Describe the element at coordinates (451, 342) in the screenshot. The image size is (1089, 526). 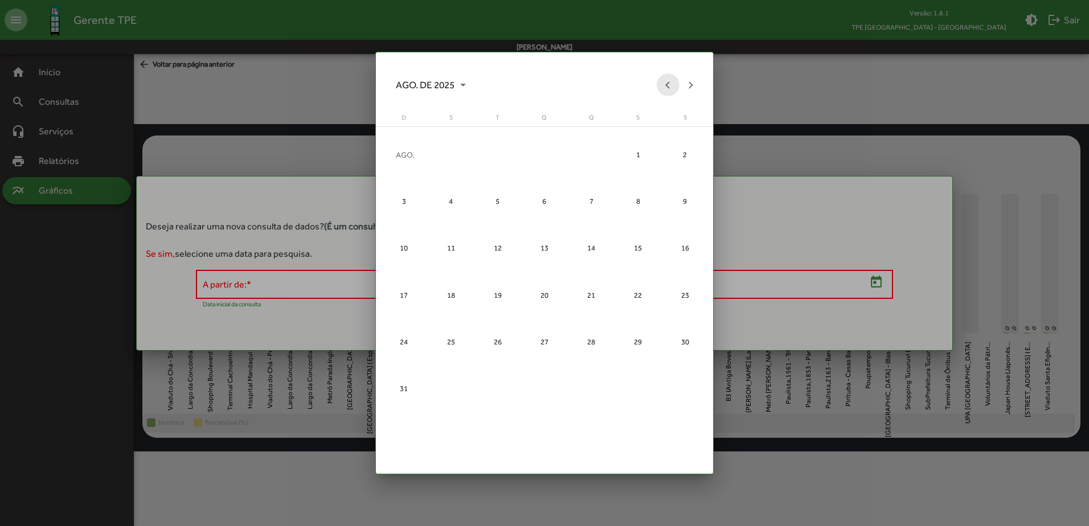
I see `div: 25` at that location.